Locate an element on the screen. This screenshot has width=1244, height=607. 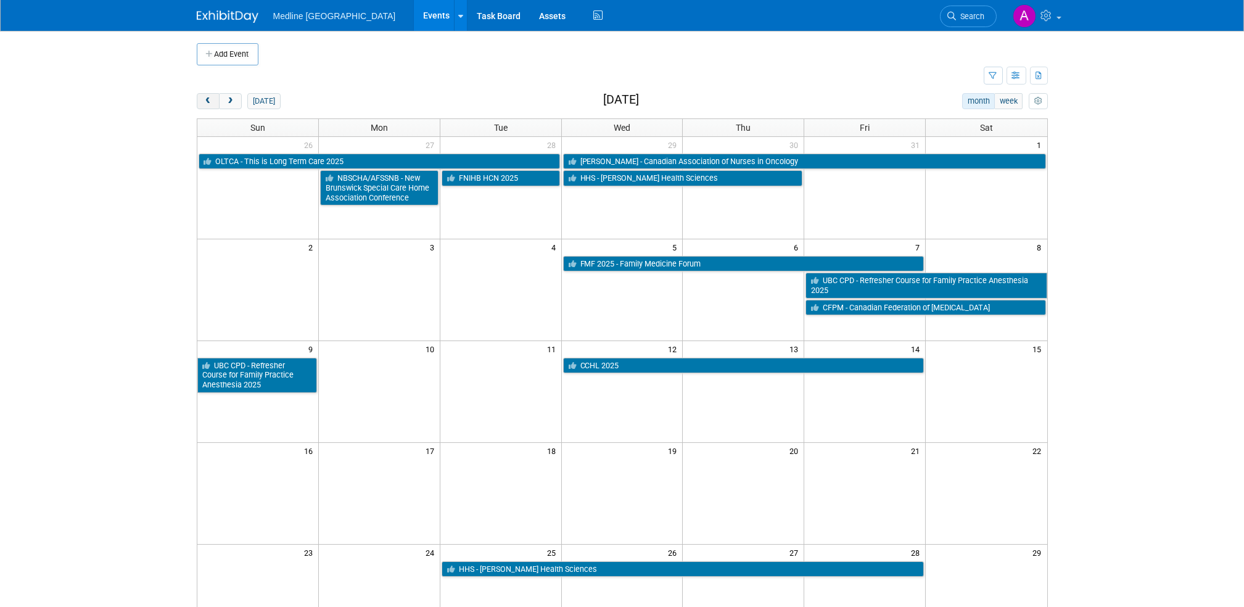
span: 30 is located at coordinates (796, 144).